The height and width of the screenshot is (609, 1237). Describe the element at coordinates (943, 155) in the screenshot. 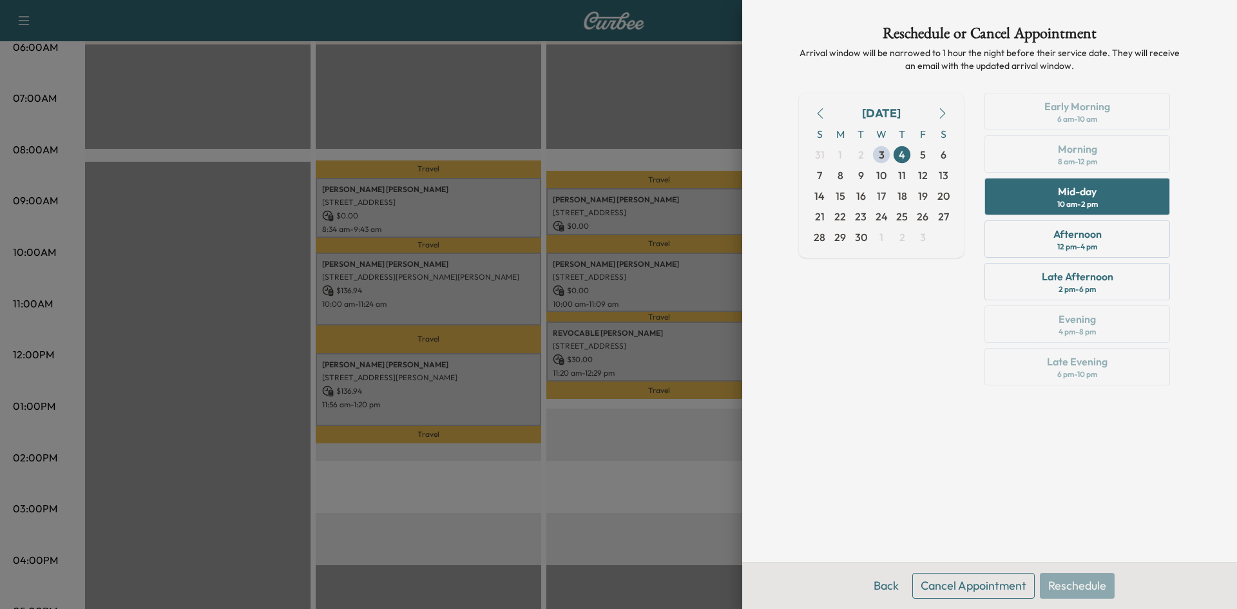

I see `span: 6` at that location.